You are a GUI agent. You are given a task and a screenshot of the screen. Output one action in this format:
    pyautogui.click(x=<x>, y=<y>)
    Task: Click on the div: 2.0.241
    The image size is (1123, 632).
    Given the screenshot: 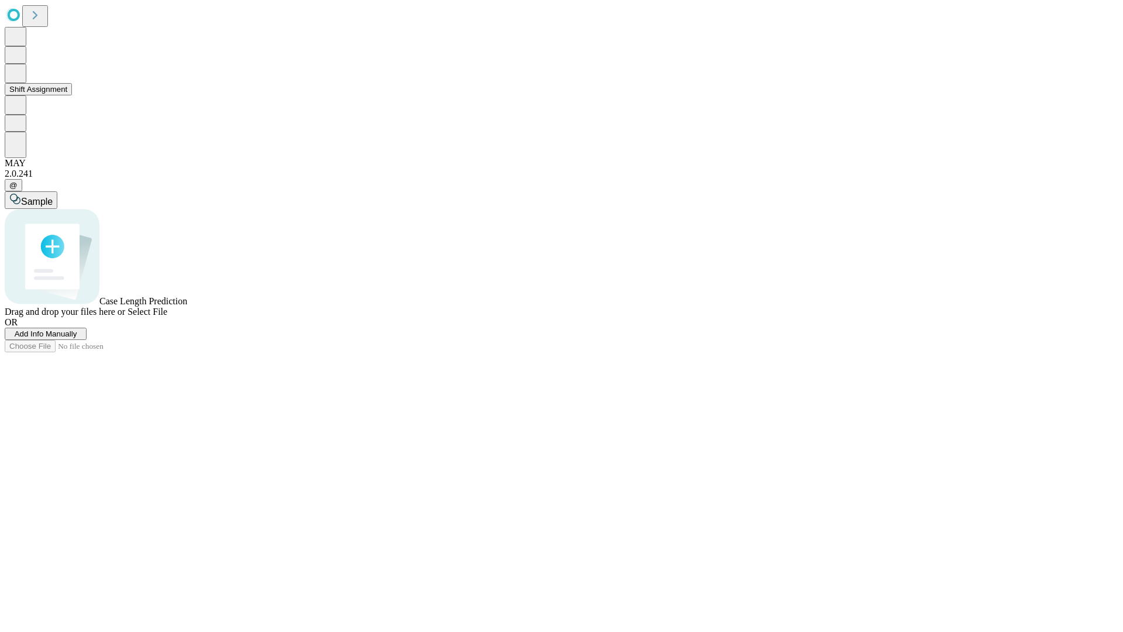 What is the action you would take?
    pyautogui.click(x=562, y=174)
    